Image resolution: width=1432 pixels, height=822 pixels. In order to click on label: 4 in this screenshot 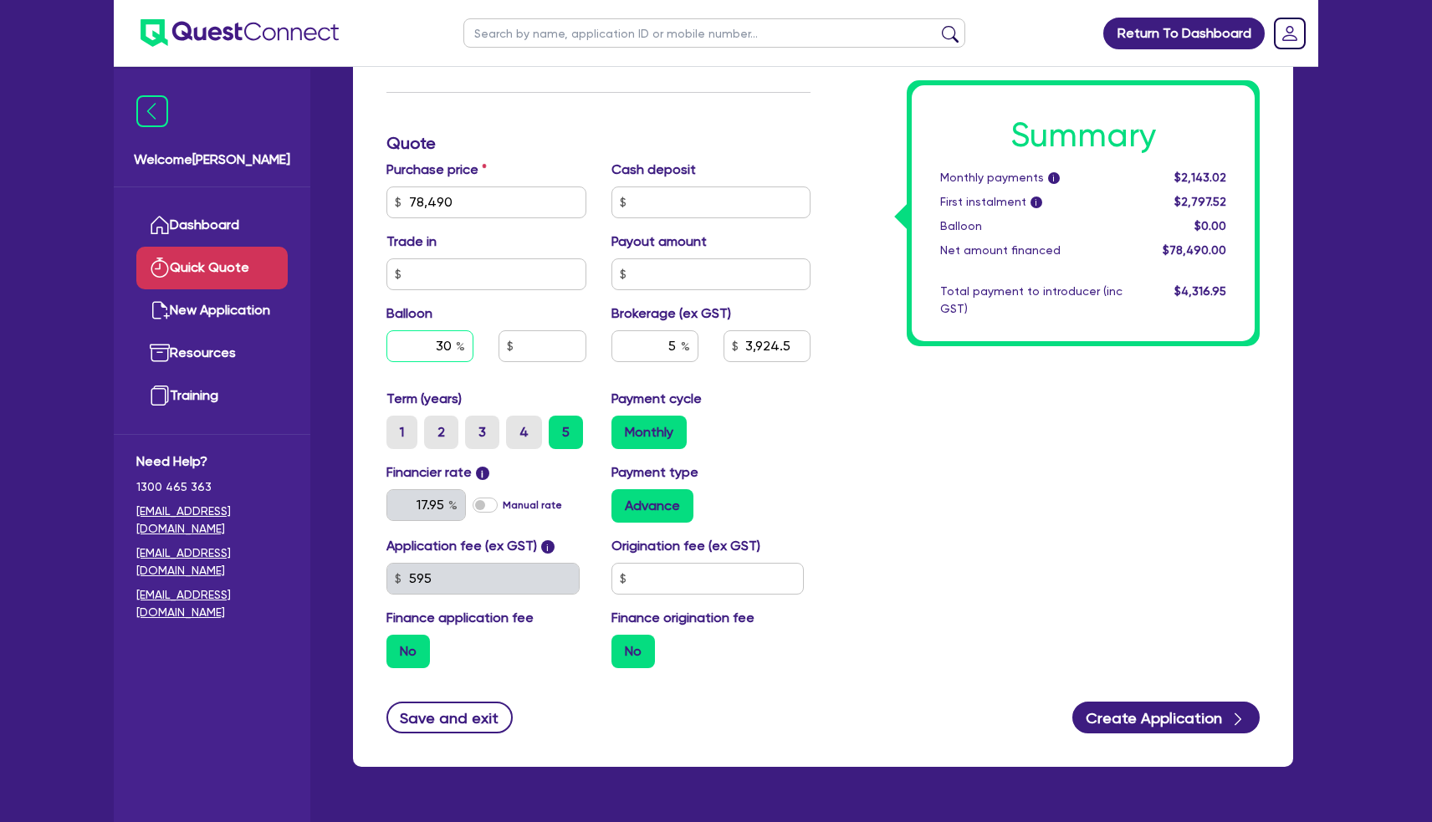, I will do `click(524, 433)`.